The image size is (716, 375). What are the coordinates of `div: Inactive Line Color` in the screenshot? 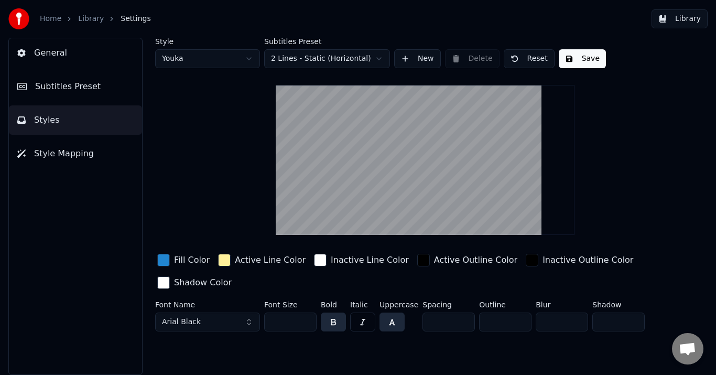 It's located at (370, 260).